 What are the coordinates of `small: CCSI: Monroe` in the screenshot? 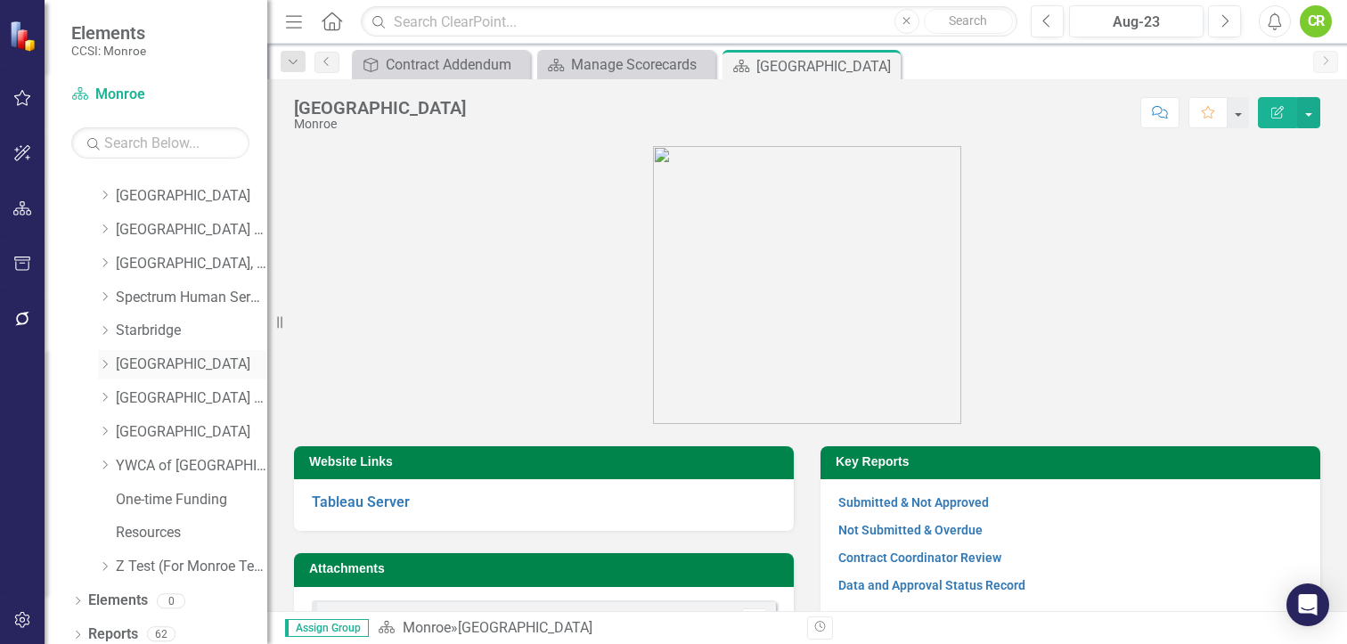 It's located at (109, 51).